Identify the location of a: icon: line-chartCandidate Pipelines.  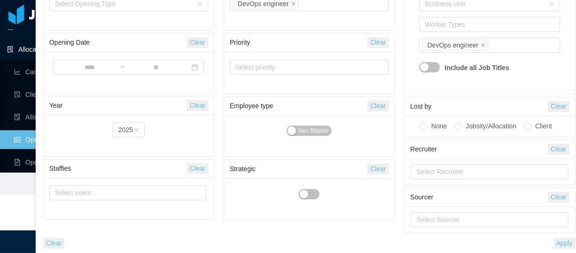
(50, 72).